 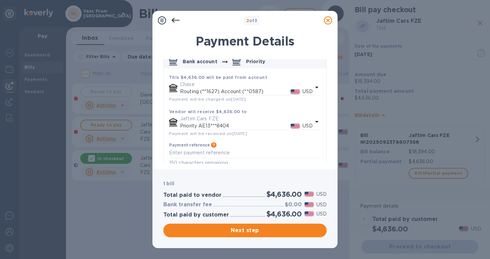 I want to click on p: Chase, so click(x=246, y=84).